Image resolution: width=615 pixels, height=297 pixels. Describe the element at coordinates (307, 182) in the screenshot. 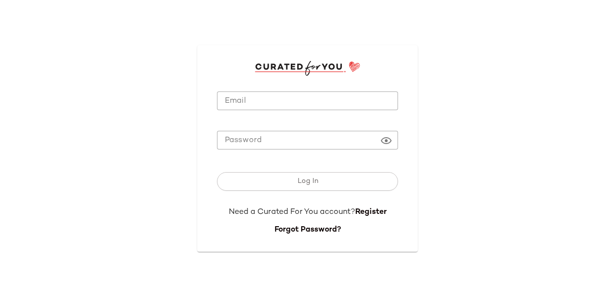

I see `button: Log In` at that location.